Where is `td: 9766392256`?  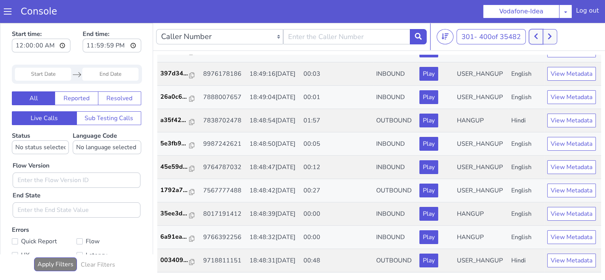 td: 9766392256 is located at coordinates (223, 214).